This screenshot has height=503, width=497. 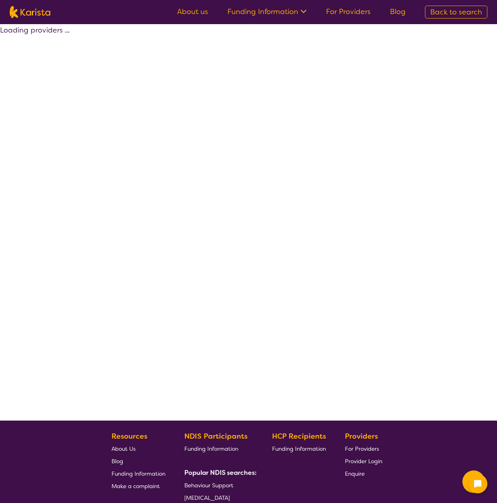 I want to click on a: About us, so click(x=192, y=12).